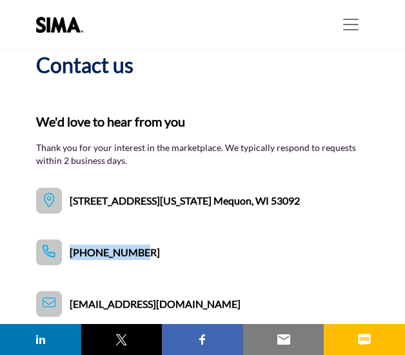 The height and width of the screenshot is (355, 405). I want to click on button: Toggle navigation, so click(351, 25).